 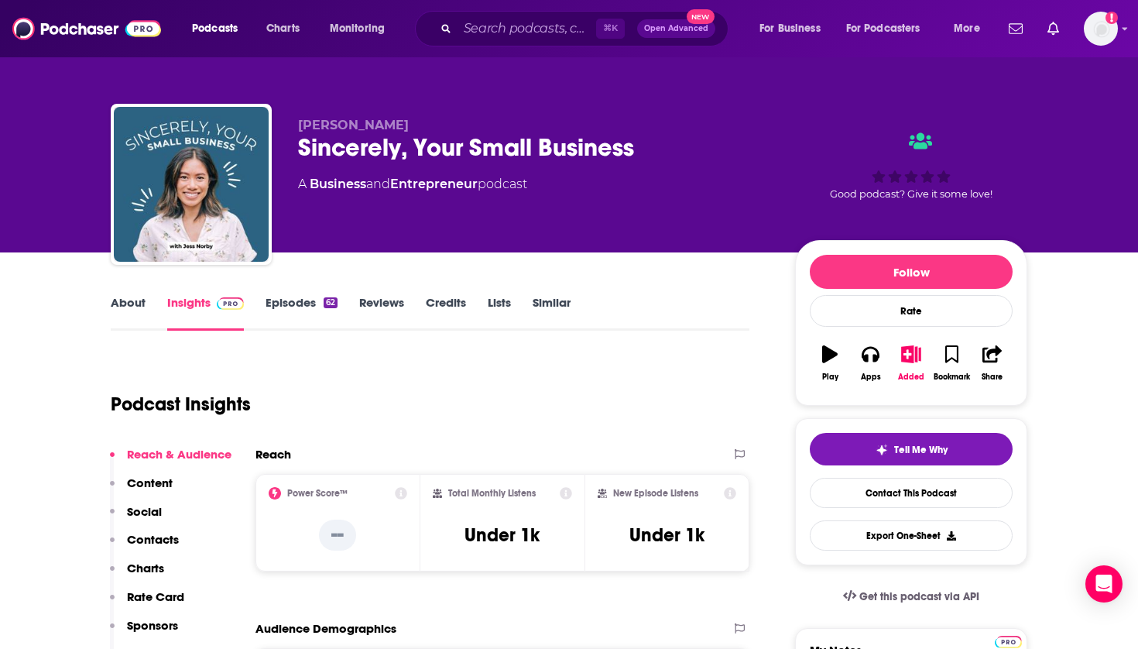 What do you see at coordinates (1104, 584) in the screenshot?
I see `div: Open Intercom Messenger` at bounding box center [1104, 584].